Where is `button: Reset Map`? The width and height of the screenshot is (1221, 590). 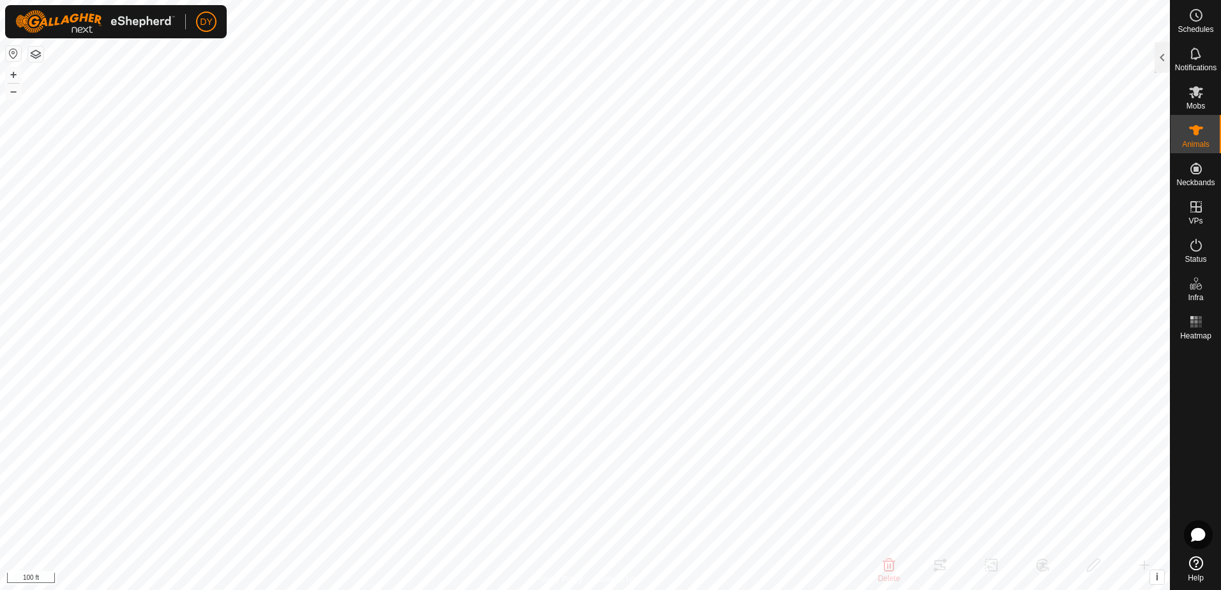 button: Reset Map is located at coordinates (13, 54).